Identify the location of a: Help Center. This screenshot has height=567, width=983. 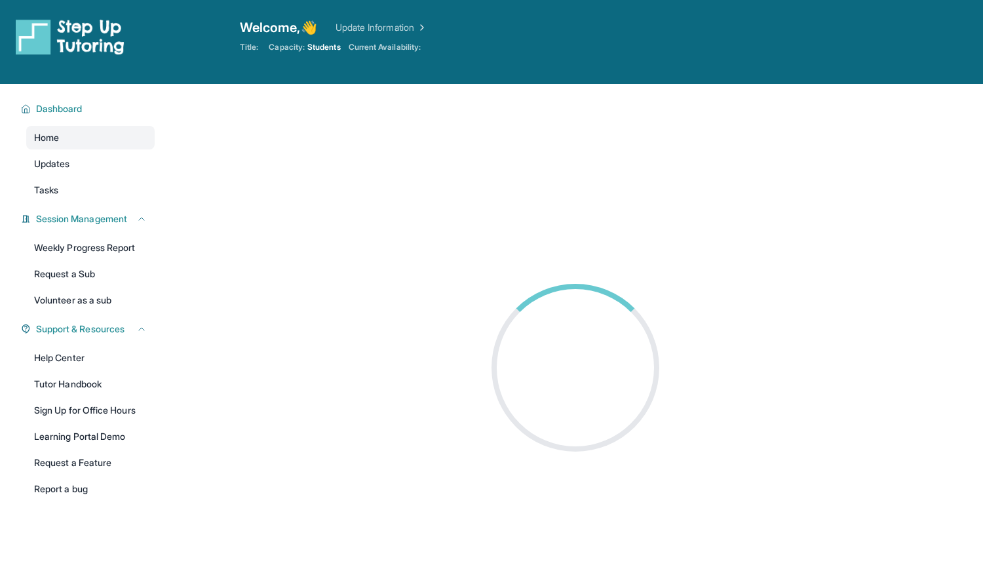
(90, 358).